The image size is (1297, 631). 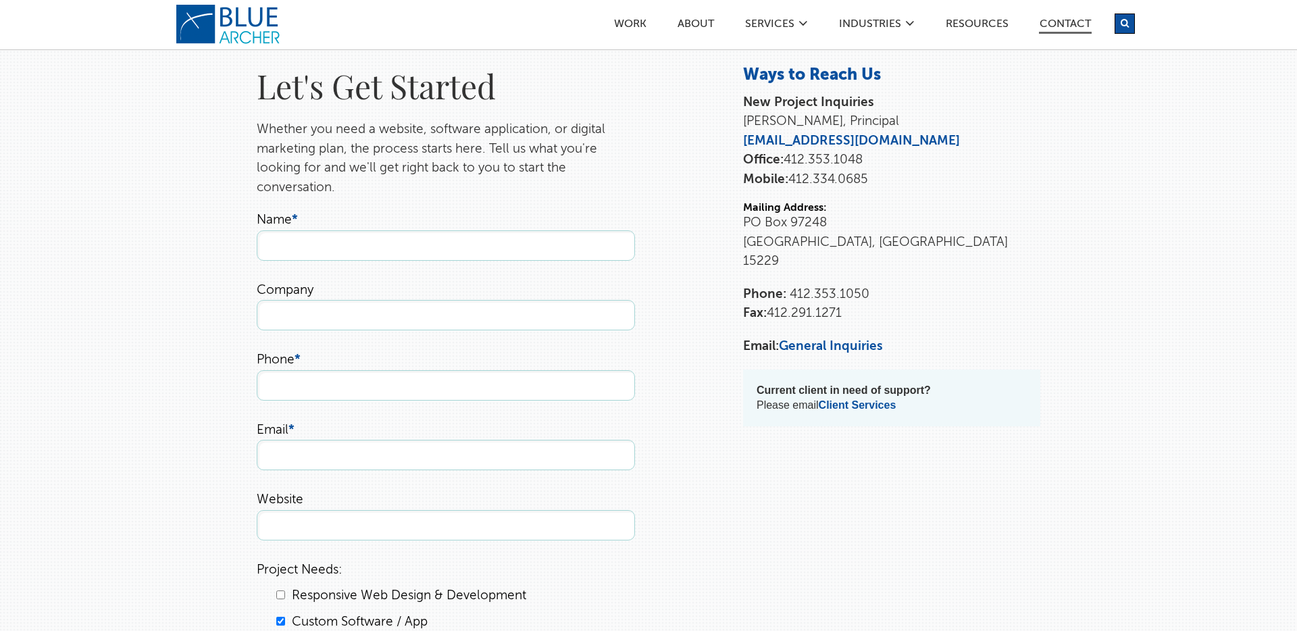 What do you see at coordinates (809, 102) in the screenshot?
I see `strong: New Project Inquiries` at bounding box center [809, 102].